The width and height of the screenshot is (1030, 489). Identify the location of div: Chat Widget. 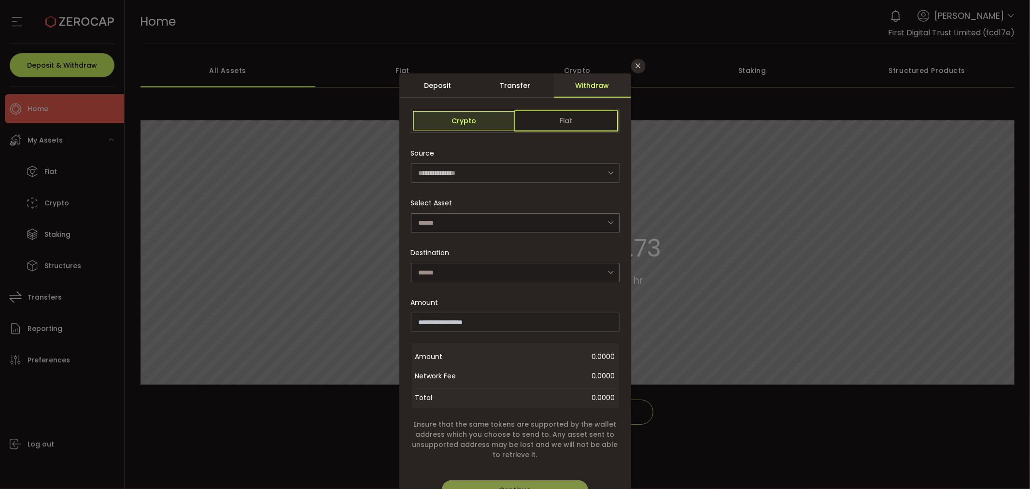
(1005, 465).